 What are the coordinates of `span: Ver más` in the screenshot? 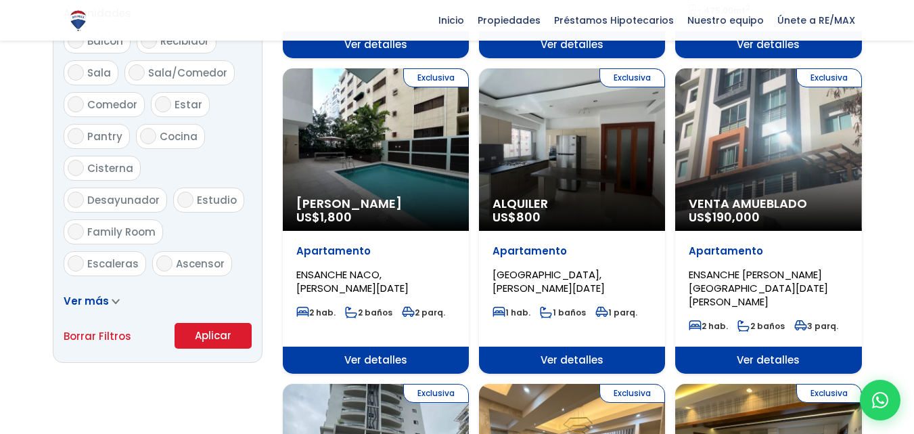 It's located at (86, 300).